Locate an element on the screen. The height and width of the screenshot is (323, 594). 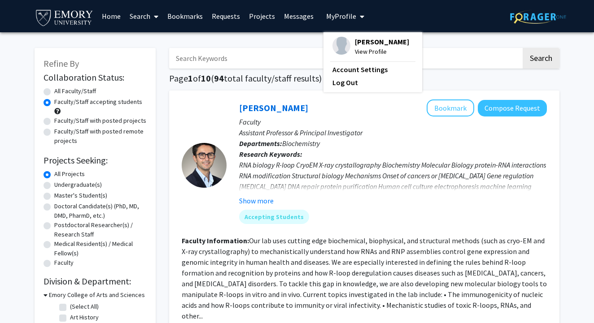
label: All Faculty/Staff is located at coordinates (75, 91).